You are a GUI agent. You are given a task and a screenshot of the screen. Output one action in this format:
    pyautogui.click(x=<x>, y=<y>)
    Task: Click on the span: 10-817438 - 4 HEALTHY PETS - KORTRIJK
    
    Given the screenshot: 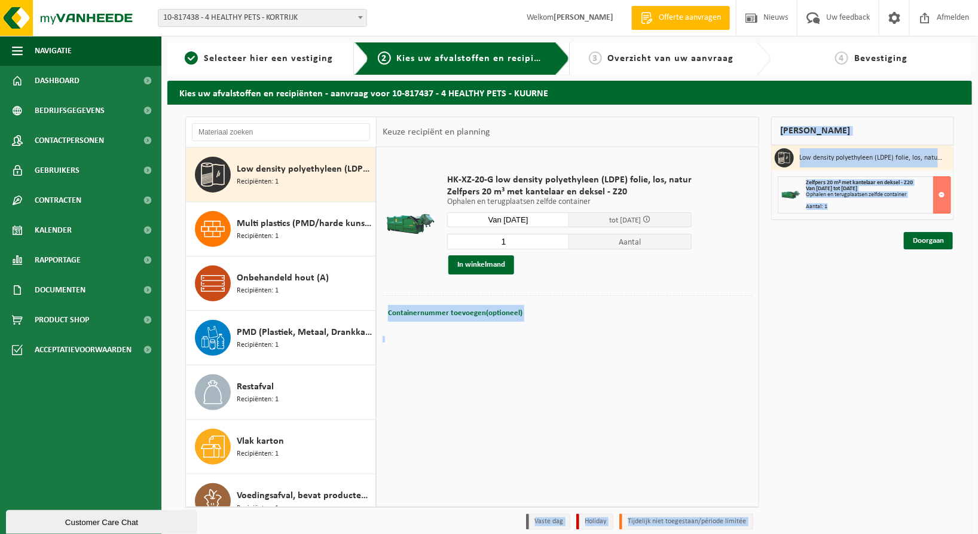 What is the action you would take?
    pyautogui.click(x=263, y=18)
    